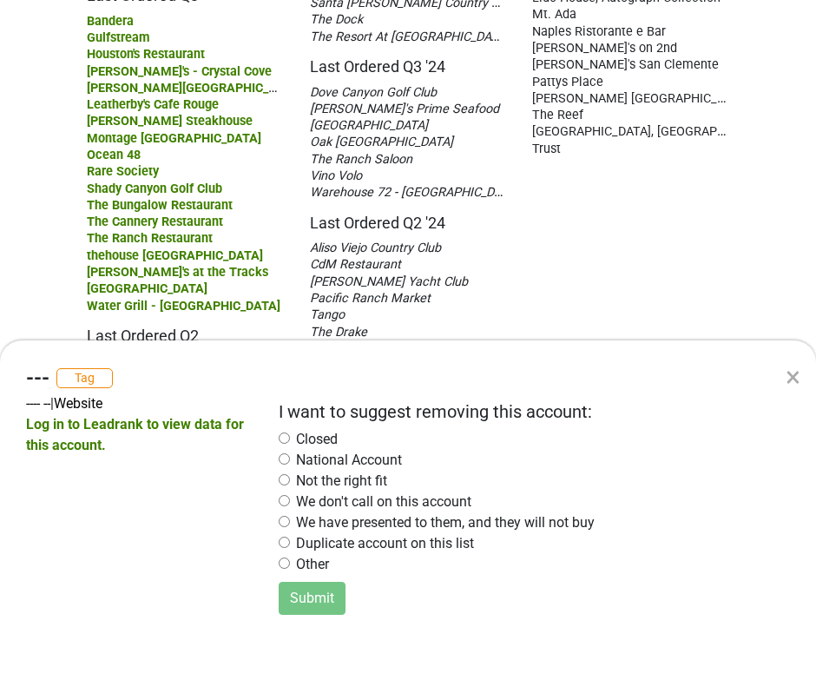 The image size is (816, 680). I want to click on label: Other, so click(313, 564).